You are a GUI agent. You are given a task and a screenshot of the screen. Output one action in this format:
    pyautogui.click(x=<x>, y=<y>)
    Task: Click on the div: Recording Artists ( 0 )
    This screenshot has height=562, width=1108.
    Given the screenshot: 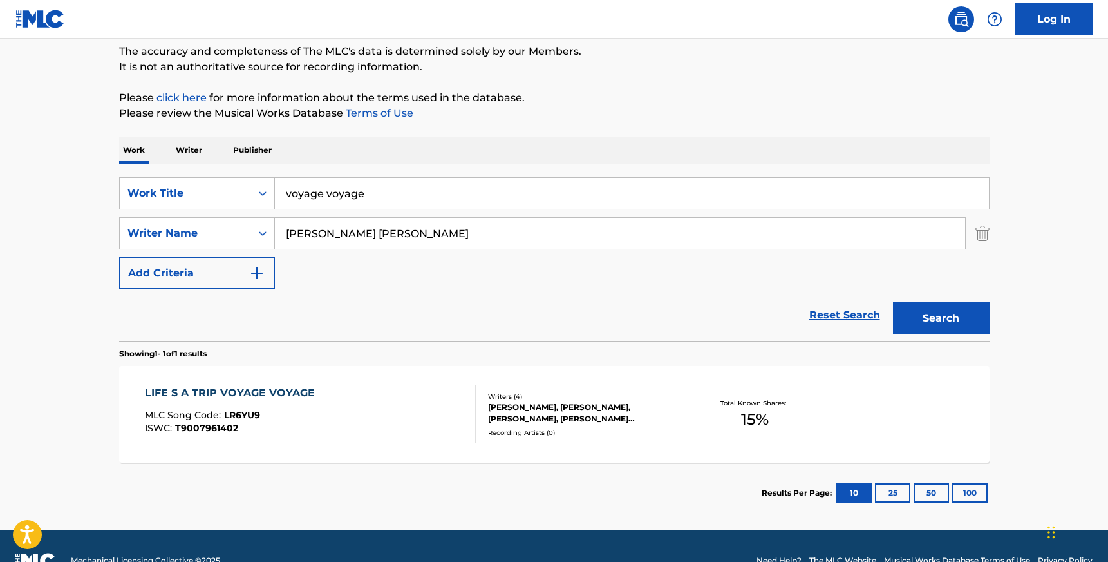 What is the action you would take?
    pyautogui.click(x=585, y=432)
    